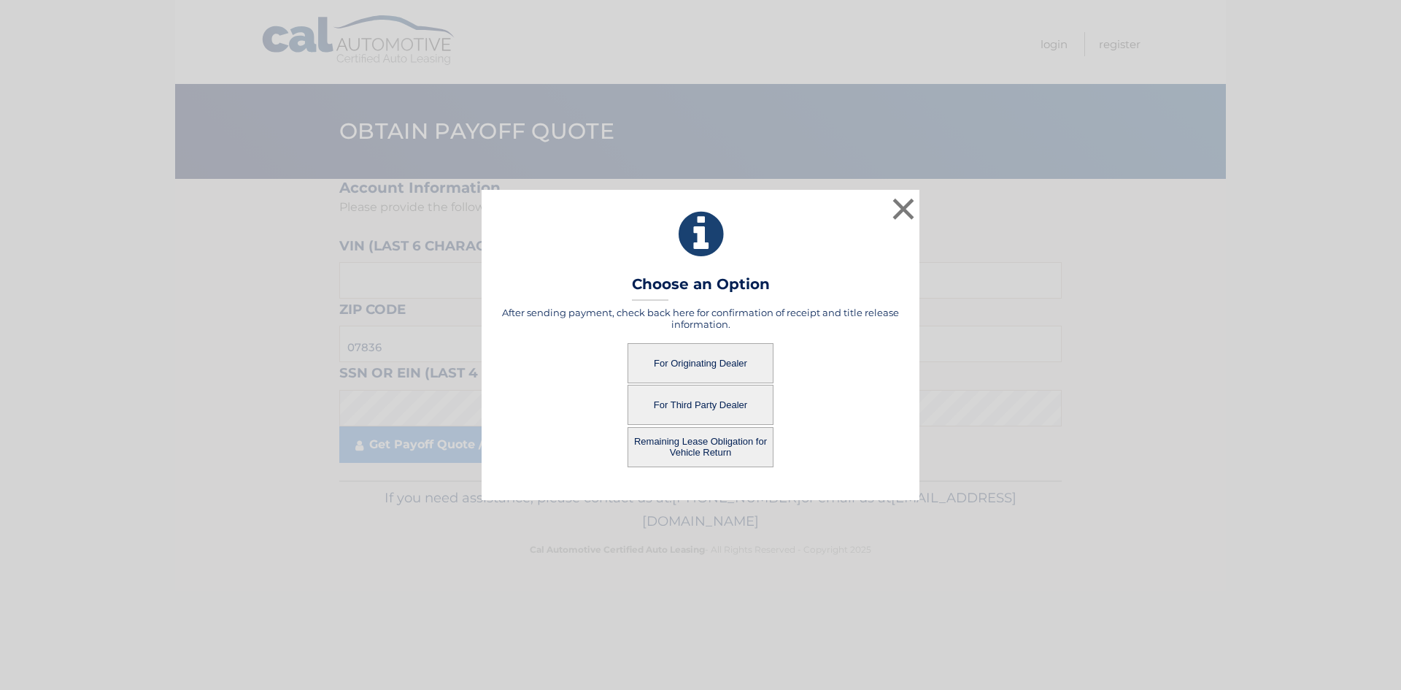 The image size is (1401, 690). What do you see at coordinates (701, 363) in the screenshot?
I see `button: For Originating Dealer` at bounding box center [701, 363].